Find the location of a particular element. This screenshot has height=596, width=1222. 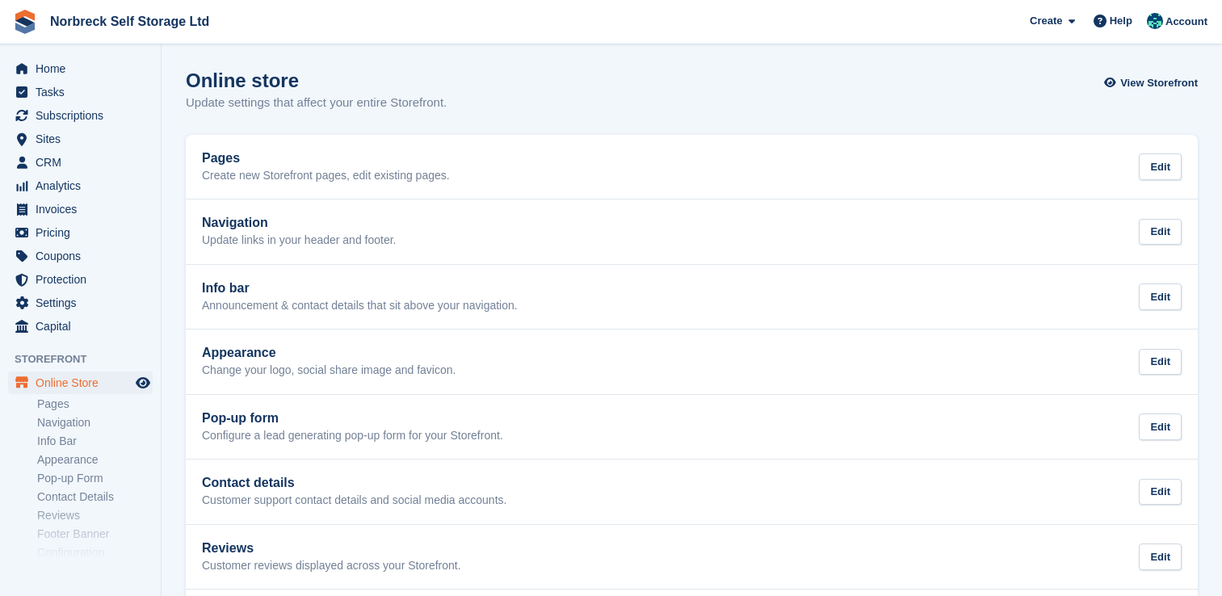

h2: Appearance is located at coordinates (329, 353).